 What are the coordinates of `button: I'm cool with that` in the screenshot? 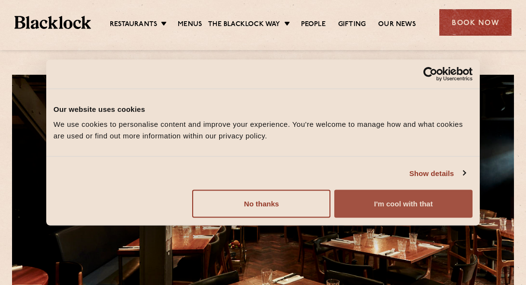 It's located at (403, 204).